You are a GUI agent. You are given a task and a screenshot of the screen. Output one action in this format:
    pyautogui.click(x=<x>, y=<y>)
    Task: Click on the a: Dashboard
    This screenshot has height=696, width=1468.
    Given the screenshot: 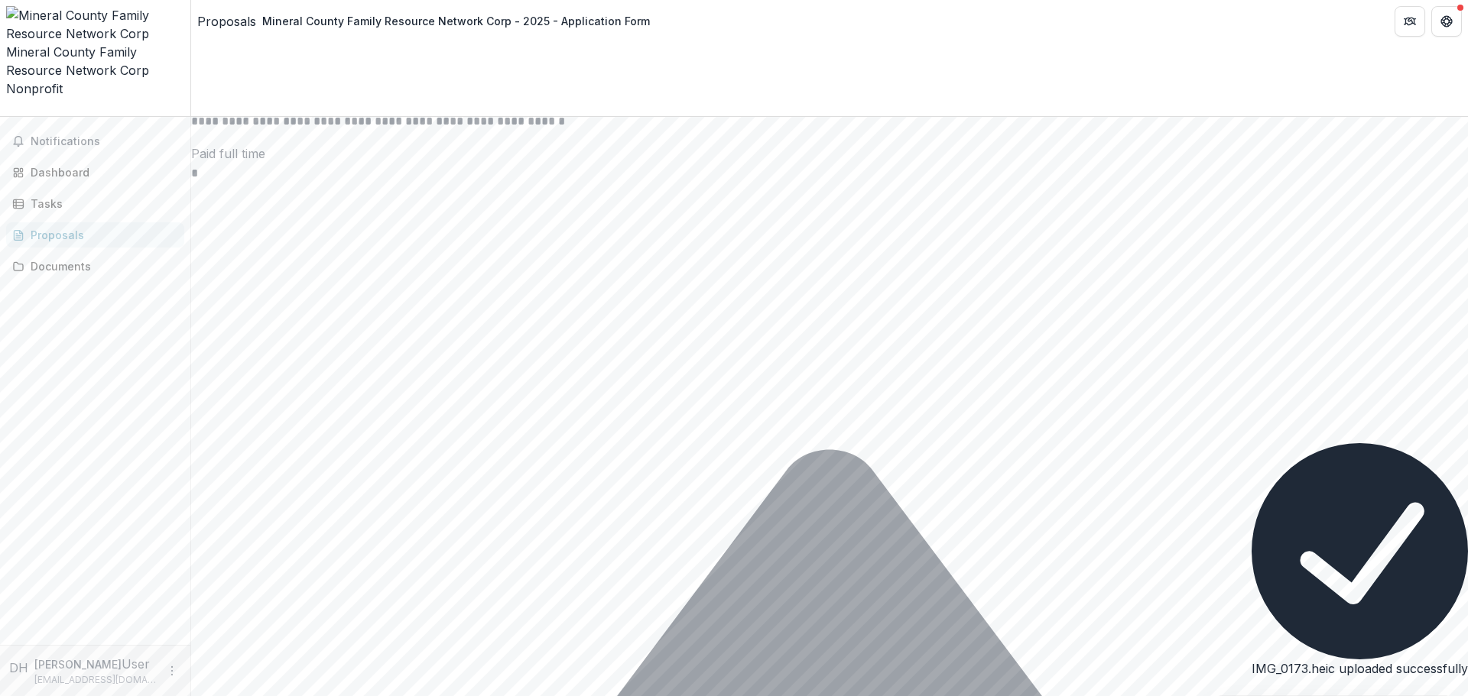 What is the action you would take?
    pyautogui.click(x=95, y=172)
    